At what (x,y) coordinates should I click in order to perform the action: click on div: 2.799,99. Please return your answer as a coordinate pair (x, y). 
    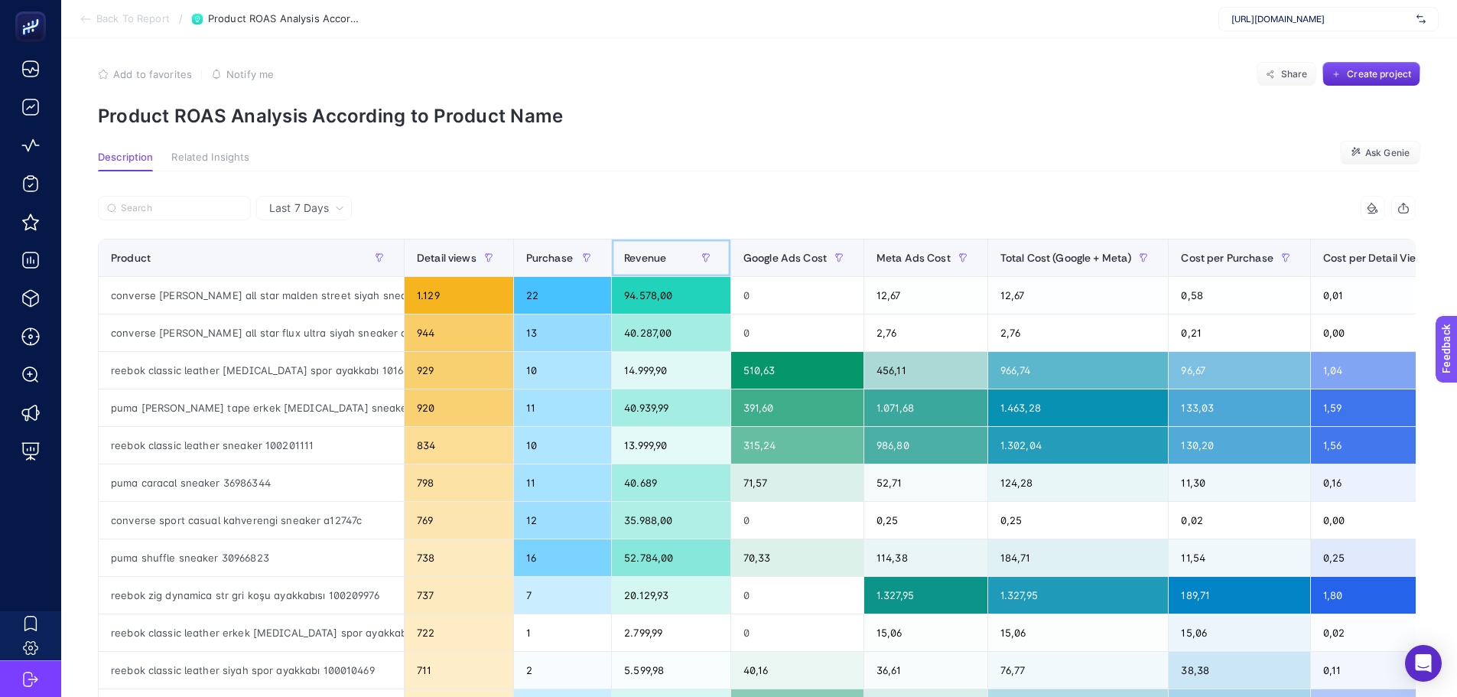
    Looking at the image, I should click on (671, 632).